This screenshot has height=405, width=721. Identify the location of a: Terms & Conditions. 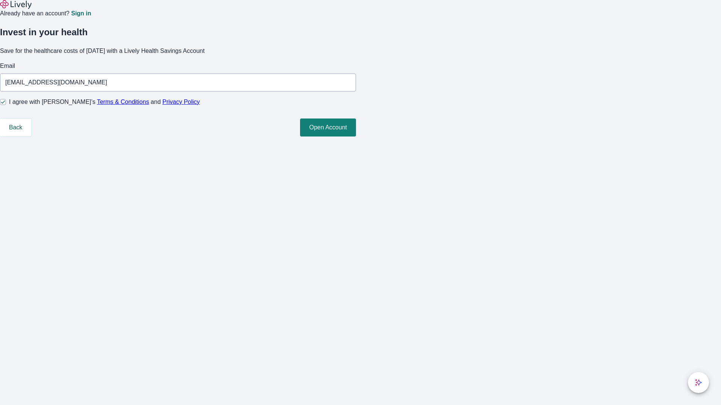
(123, 102).